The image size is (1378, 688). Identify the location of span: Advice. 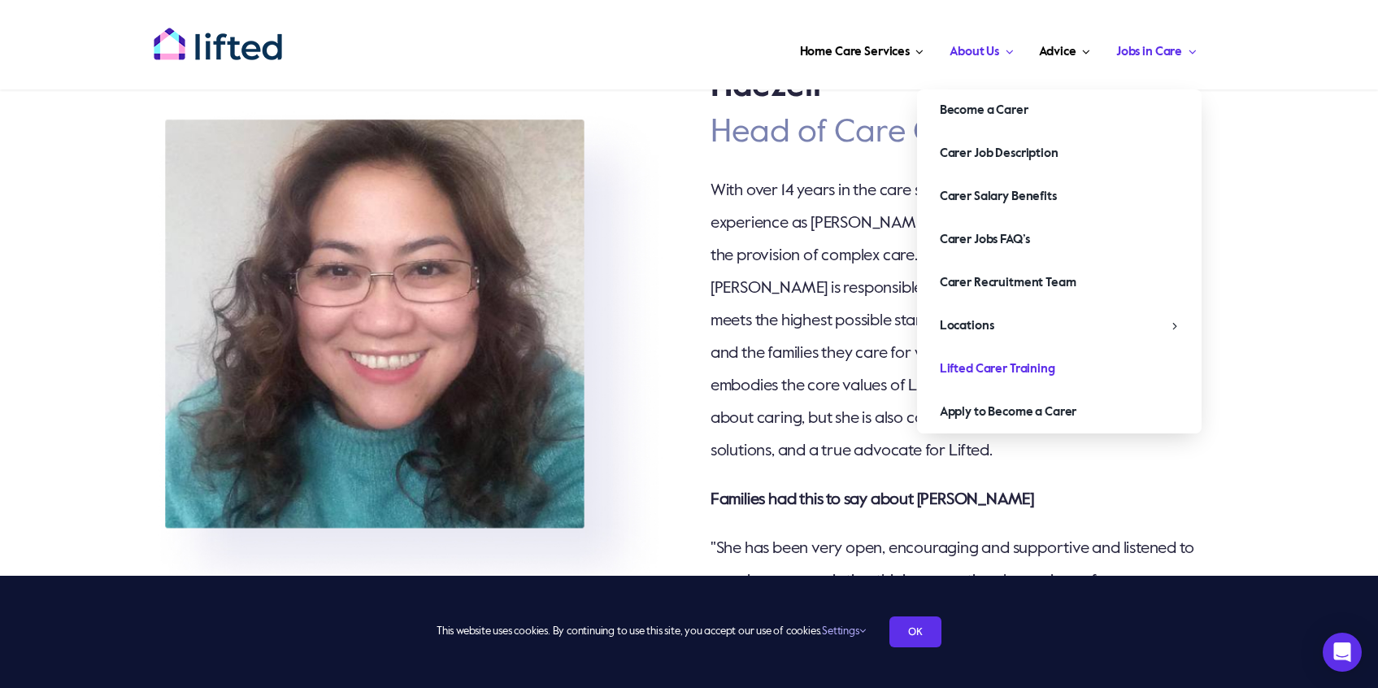
(1057, 52).